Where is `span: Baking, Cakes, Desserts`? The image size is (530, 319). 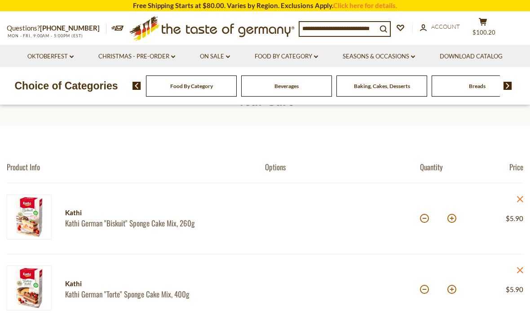
span: Baking, Cakes, Desserts is located at coordinates (382, 86).